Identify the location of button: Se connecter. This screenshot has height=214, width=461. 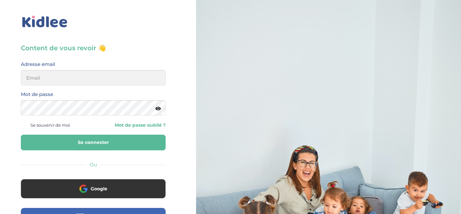
(93, 143).